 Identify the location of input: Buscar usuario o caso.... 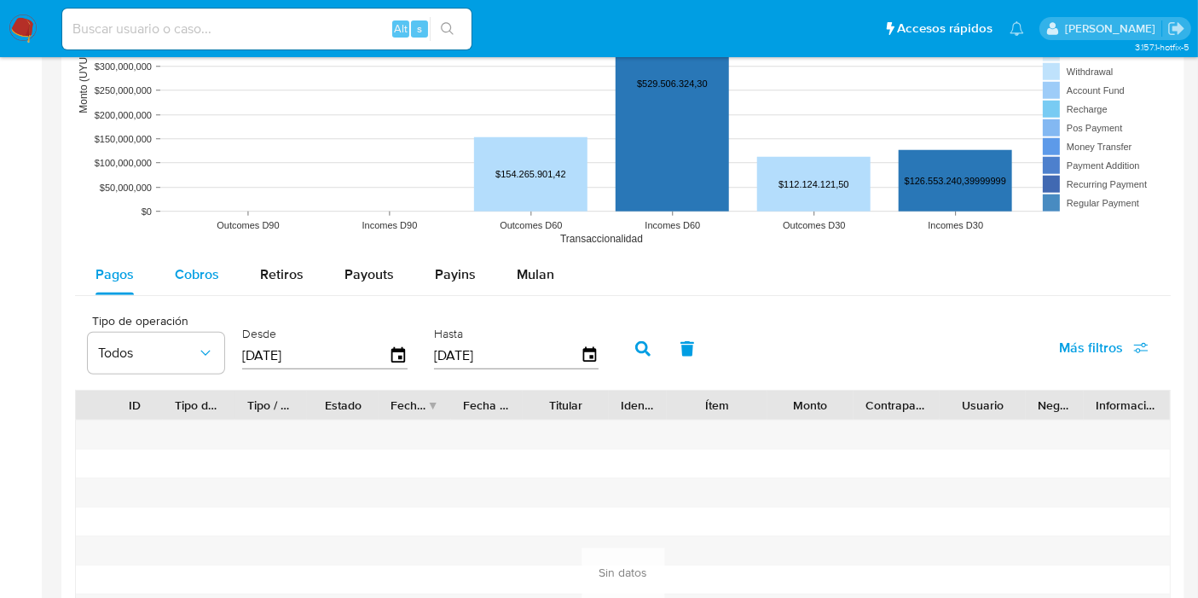
(267, 29).